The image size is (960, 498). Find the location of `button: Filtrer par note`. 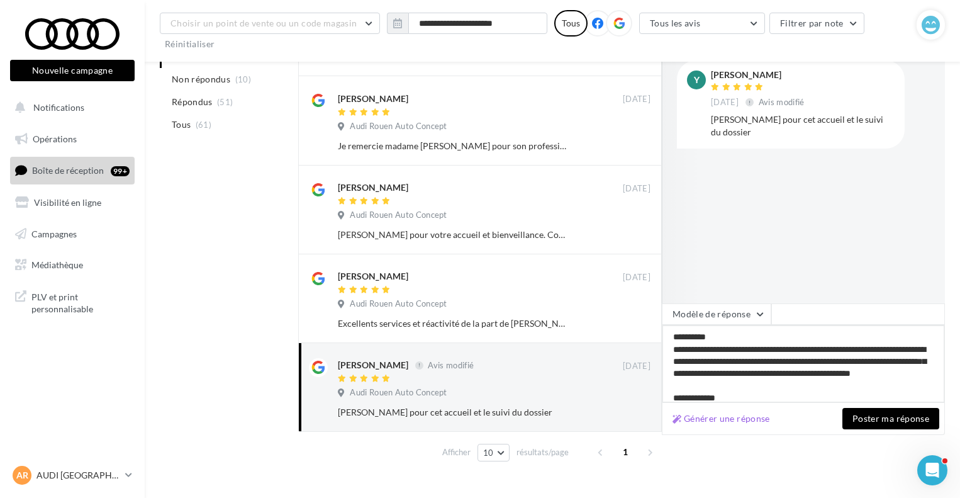

button: Filtrer par note is located at coordinates (817, 23).